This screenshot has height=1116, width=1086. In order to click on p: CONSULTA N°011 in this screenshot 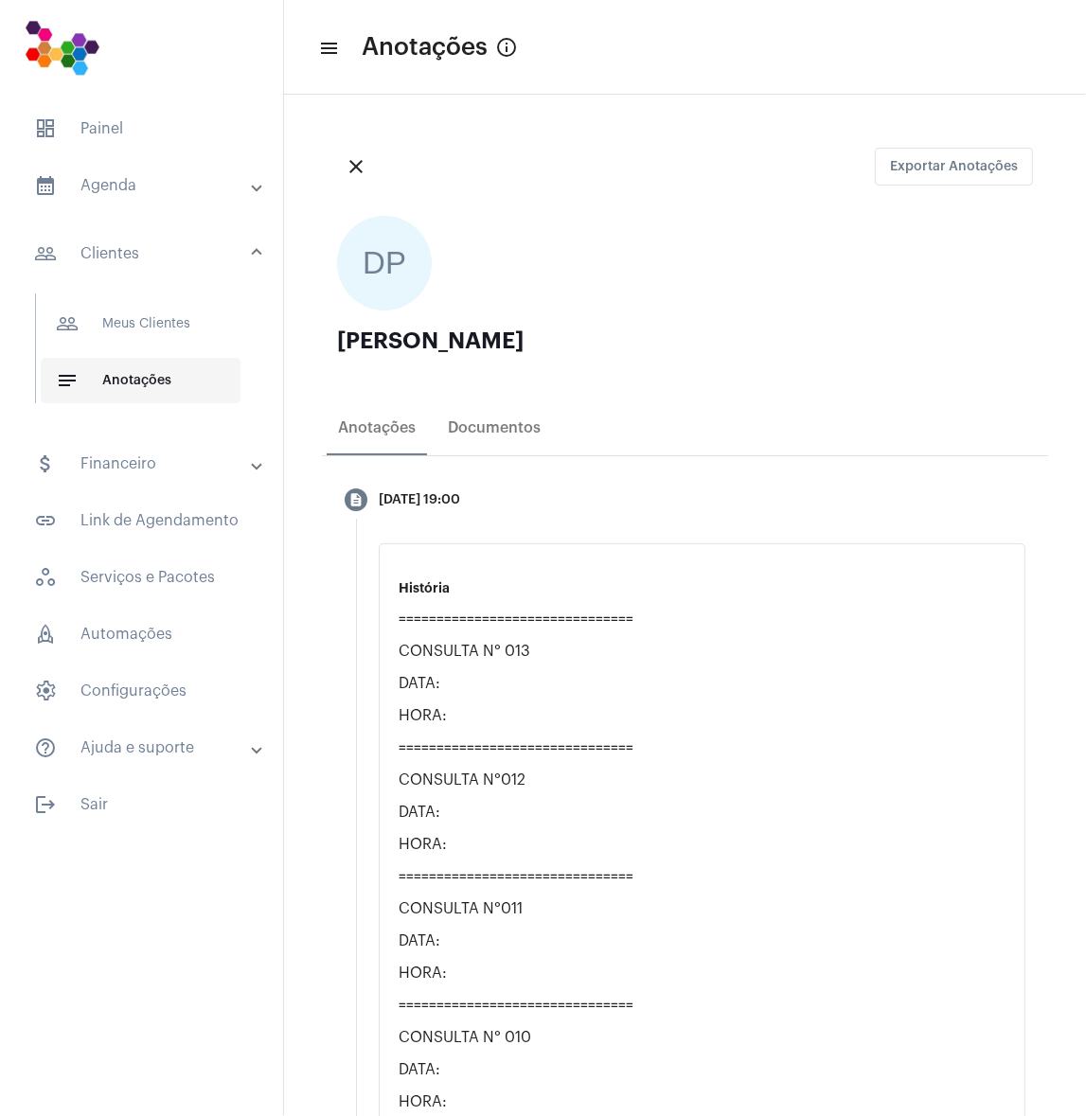, I will do `click(702, 909)`.